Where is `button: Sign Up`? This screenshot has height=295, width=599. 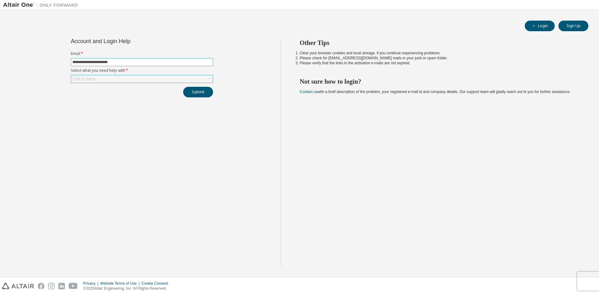
button: Sign Up is located at coordinates (574, 26).